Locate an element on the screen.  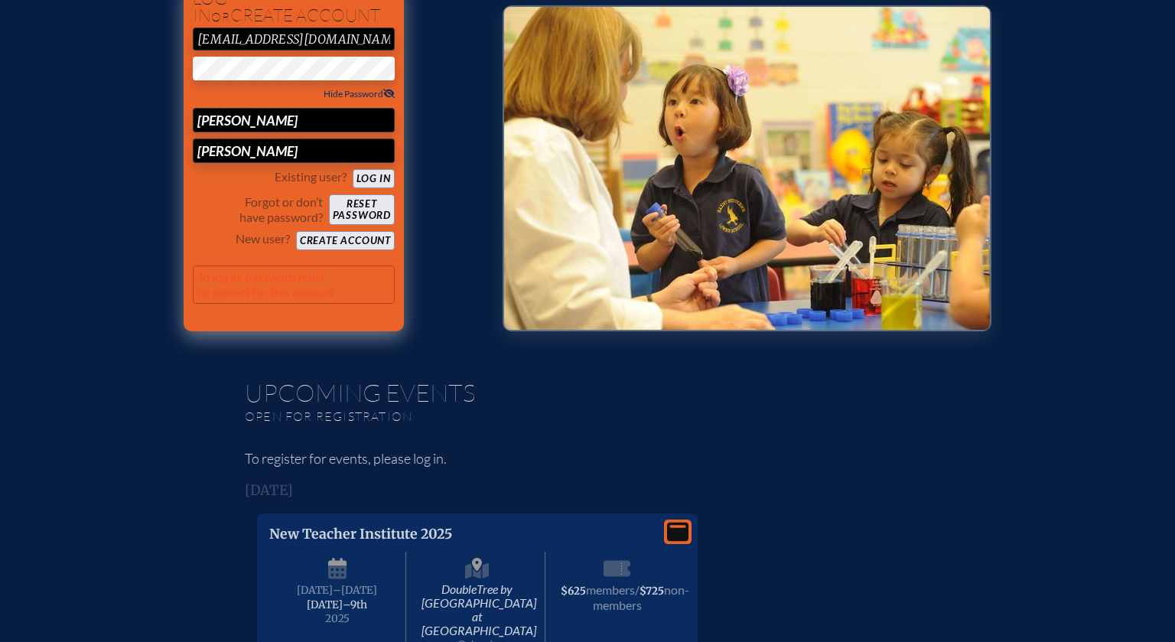
input: First Name is located at coordinates (294, 120).